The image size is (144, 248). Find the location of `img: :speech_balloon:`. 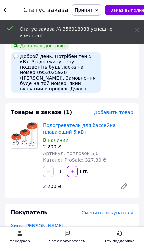

img: :speech_balloon: is located at coordinates (16, 56).